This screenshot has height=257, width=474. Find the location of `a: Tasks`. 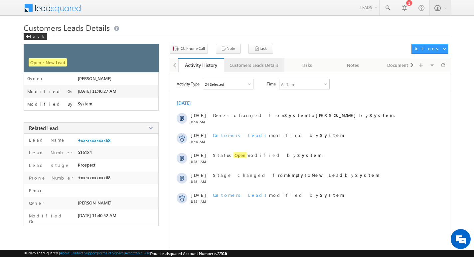

a: Tasks is located at coordinates (308, 65).